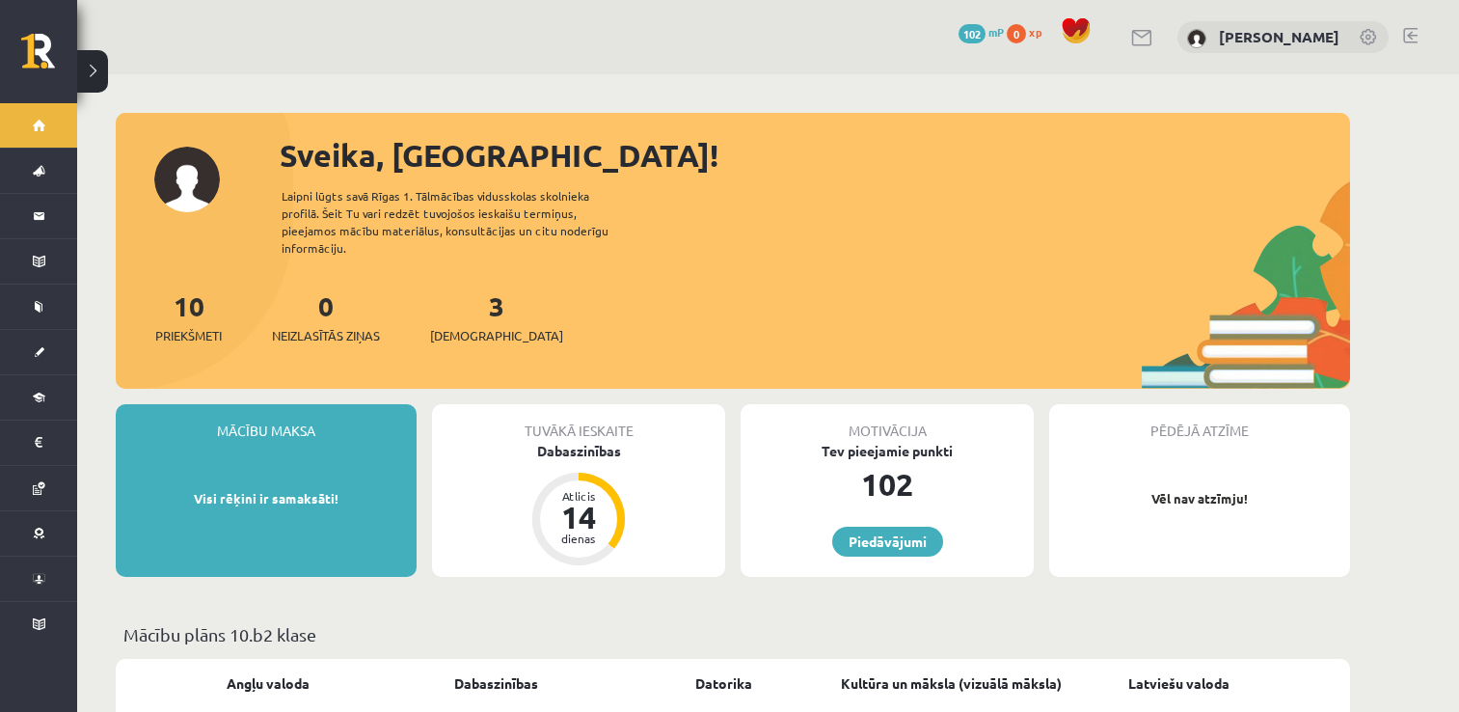 The width and height of the screenshot is (1459, 712). Describe the element at coordinates (1197, 39) in the screenshot. I see `img: Melānija Nemane` at that location.